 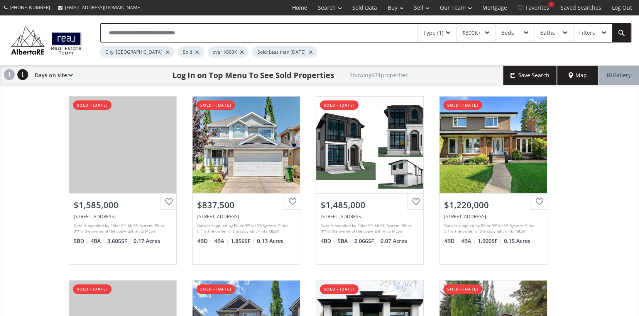 What do you see at coordinates (123, 205) in the screenshot?
I see `div: $1,585,000` at bounding box center [123, 205].